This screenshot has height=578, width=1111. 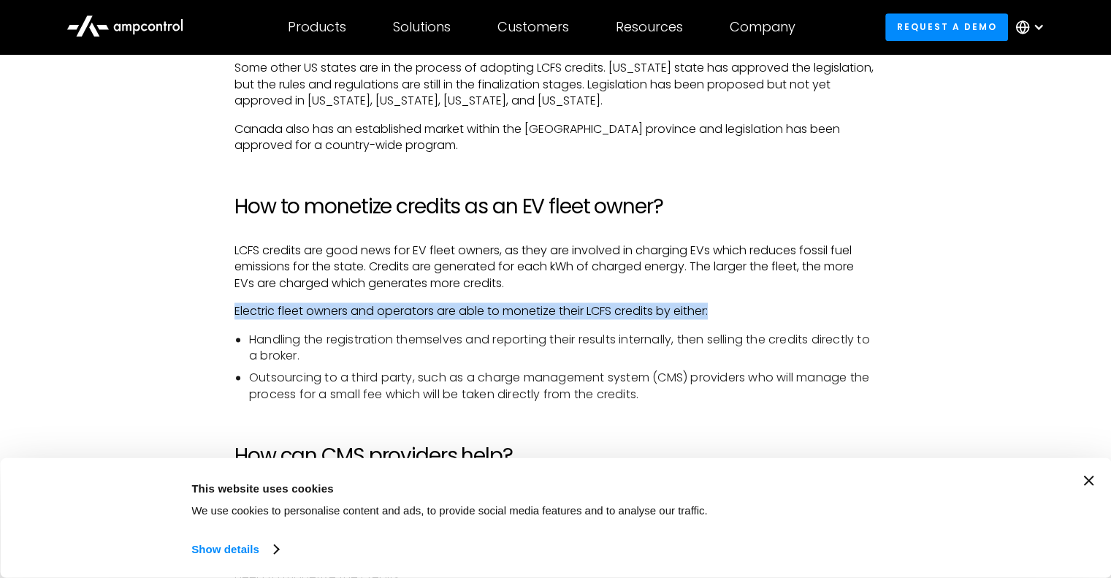 I want to click on li: Outsourcing to a third party, such as a charge management system (CMS) providers who will manage ..., so click(x=562, y=386).